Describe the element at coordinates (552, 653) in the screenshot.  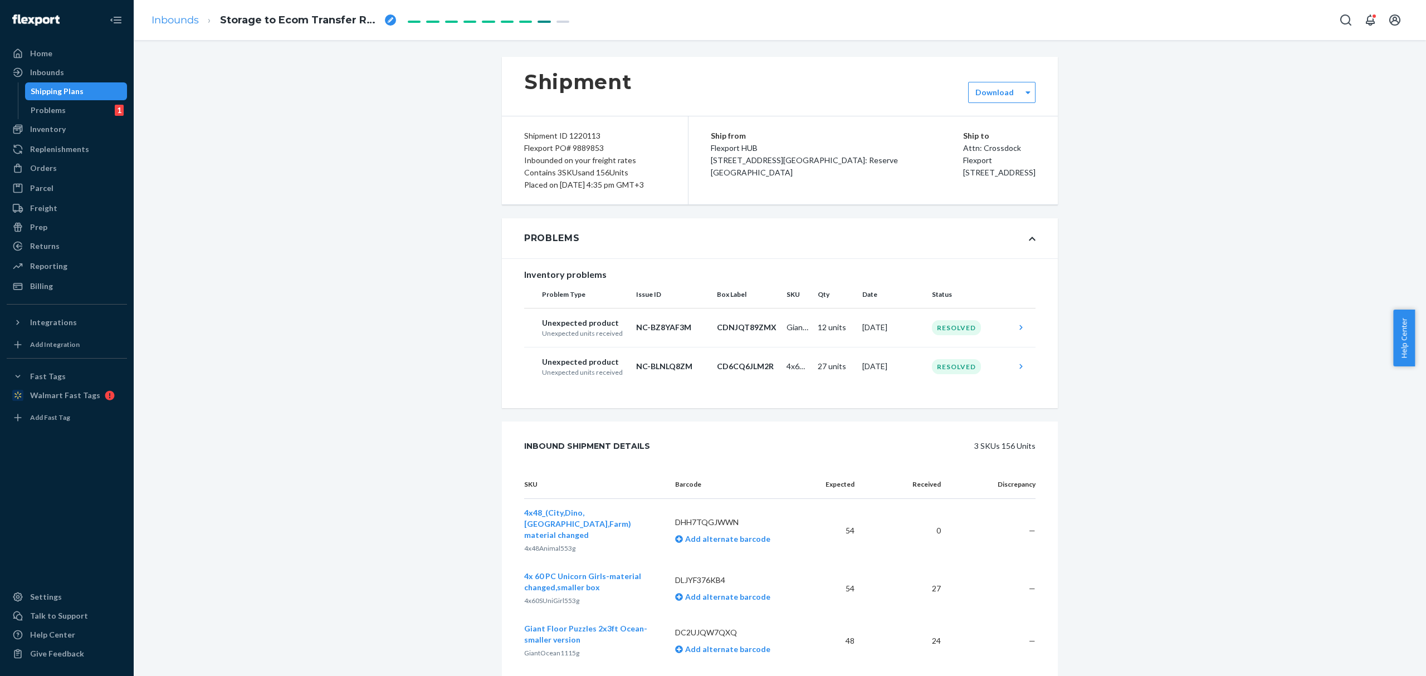
I see `span: GiantOcean1115g` at that location.